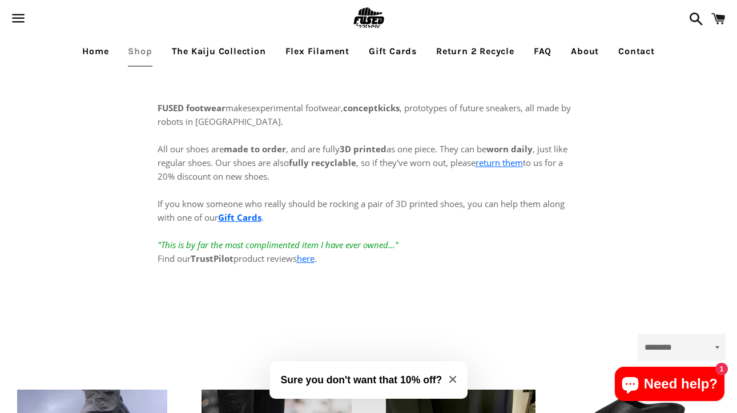 The width and height of the screenshot is (737, 413). I want to click on strong: worn daily, so click(509, 149).